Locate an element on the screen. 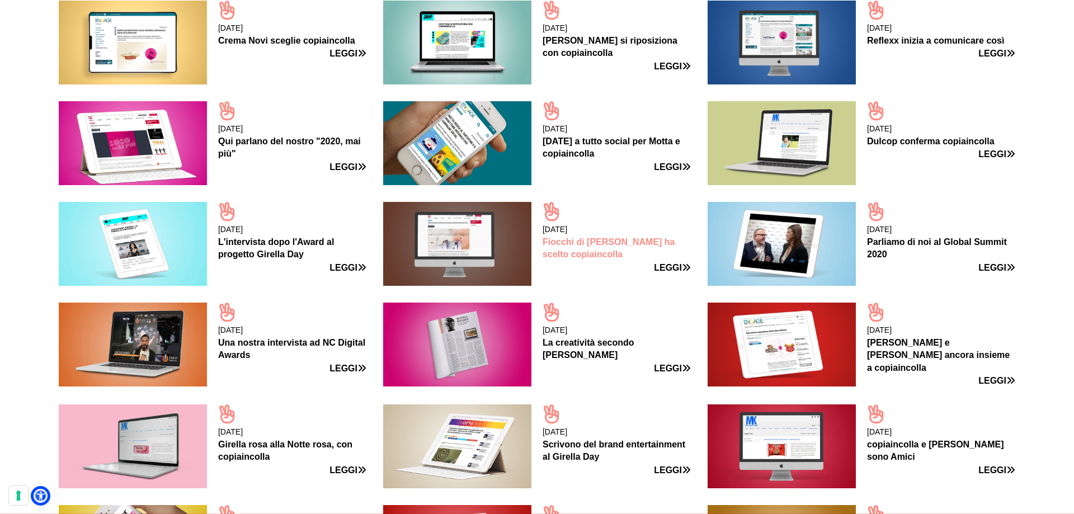 This screenshot has width=1074, height=514. a: Una nostra intervista ad NC Digital Awards is located at coordinates (292, 349).